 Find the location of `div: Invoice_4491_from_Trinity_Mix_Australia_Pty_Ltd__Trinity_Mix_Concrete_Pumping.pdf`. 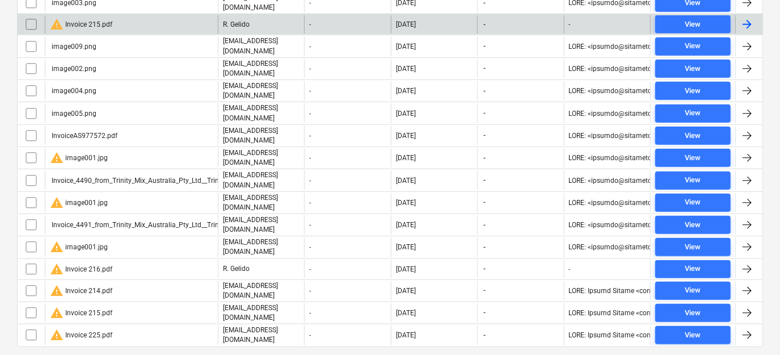

div: Invoice_4491_from_Trinity_Mix_Australia_Pty_Ltd__Trinity_Mix_Concrete_Pumping.pdf is located at coordinates (182, 225).